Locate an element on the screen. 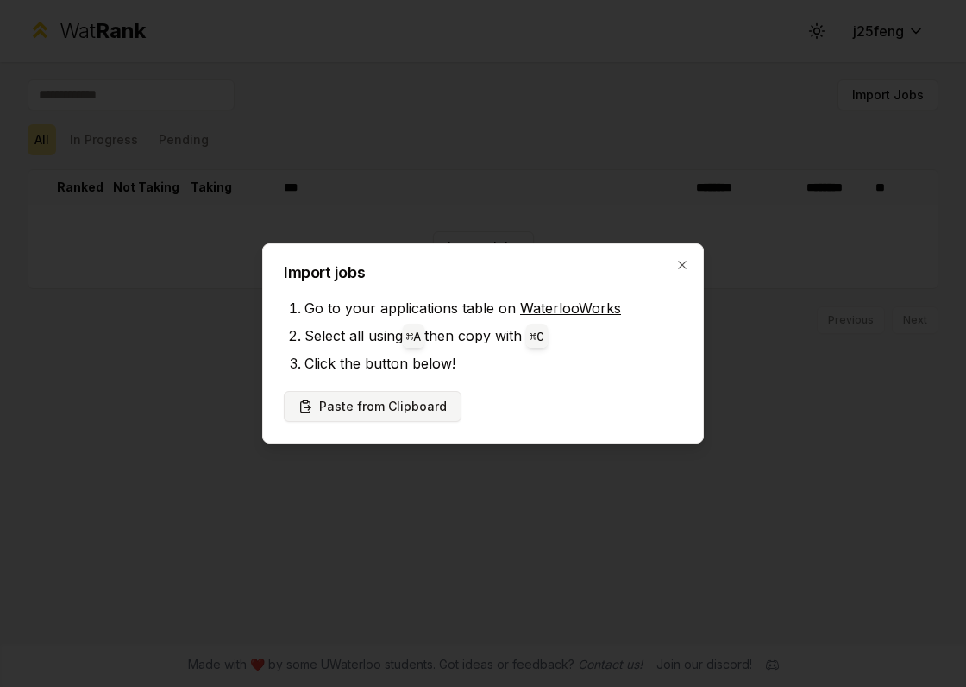 The image size is (966, 687). h2: Import jobs is located at coordinates (483, 273).